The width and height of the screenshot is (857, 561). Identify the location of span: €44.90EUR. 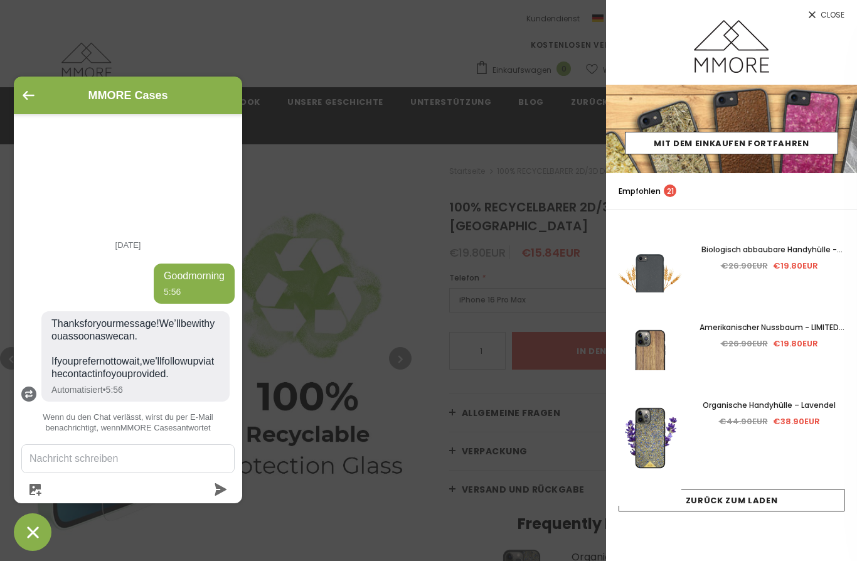
(744, 421).